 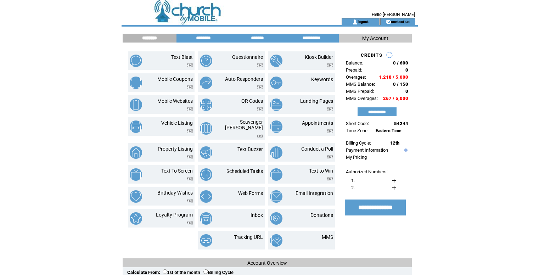 What do you see at coordinates (257, 215) in the screenshot?
I see `a: Inbox` at bounding box center [257, 215].